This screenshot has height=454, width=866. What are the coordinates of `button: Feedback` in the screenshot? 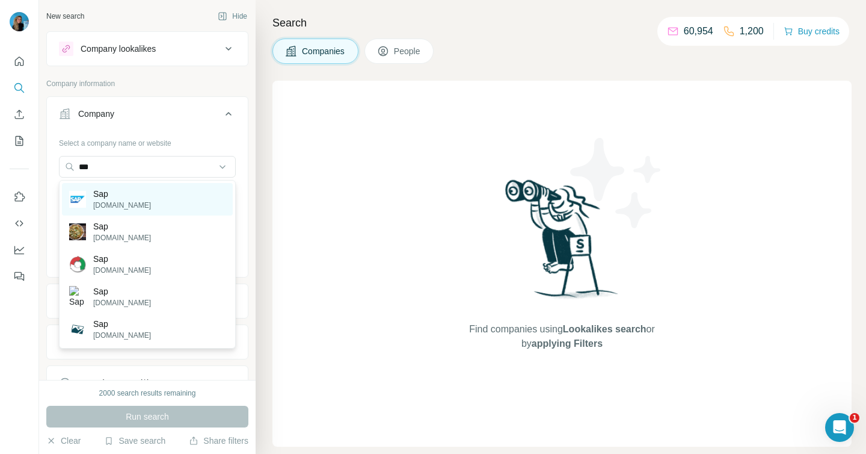 It's located at (19, 276).